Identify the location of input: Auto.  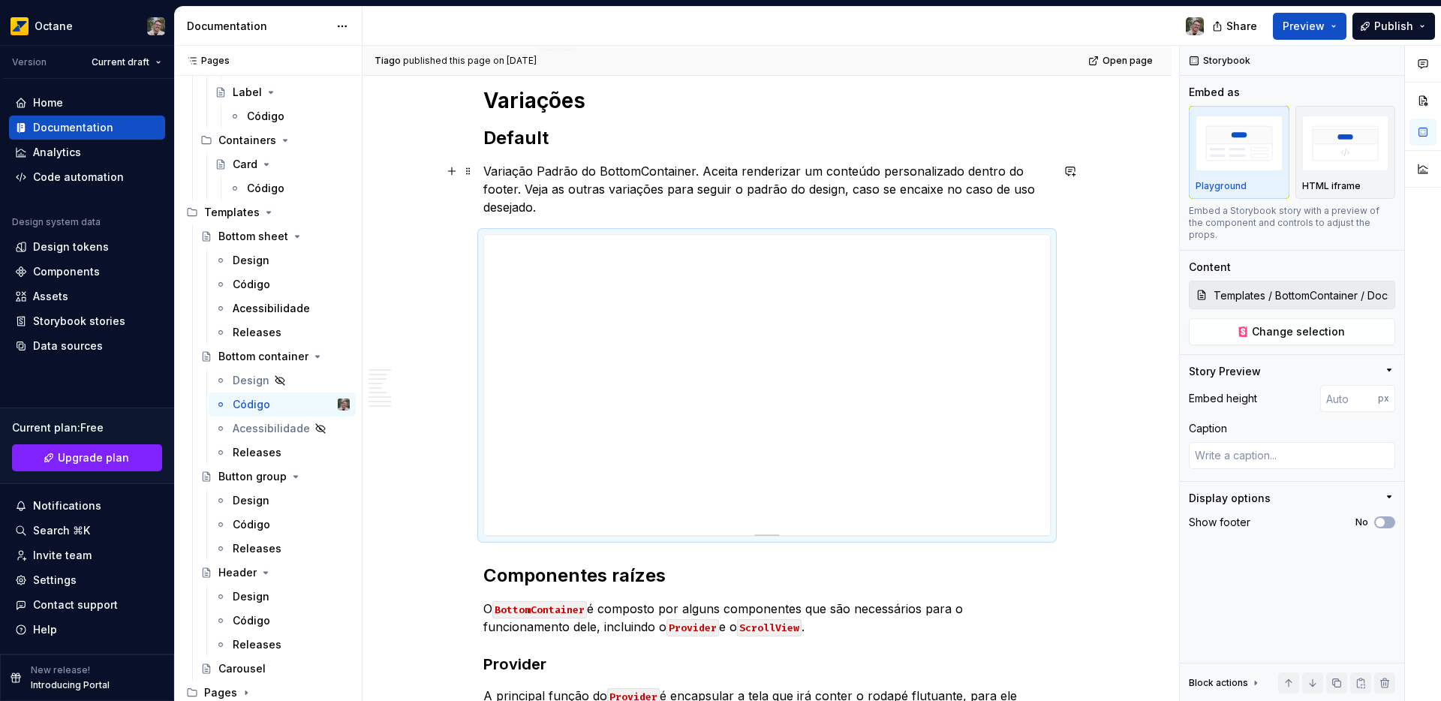
(1349, 399).